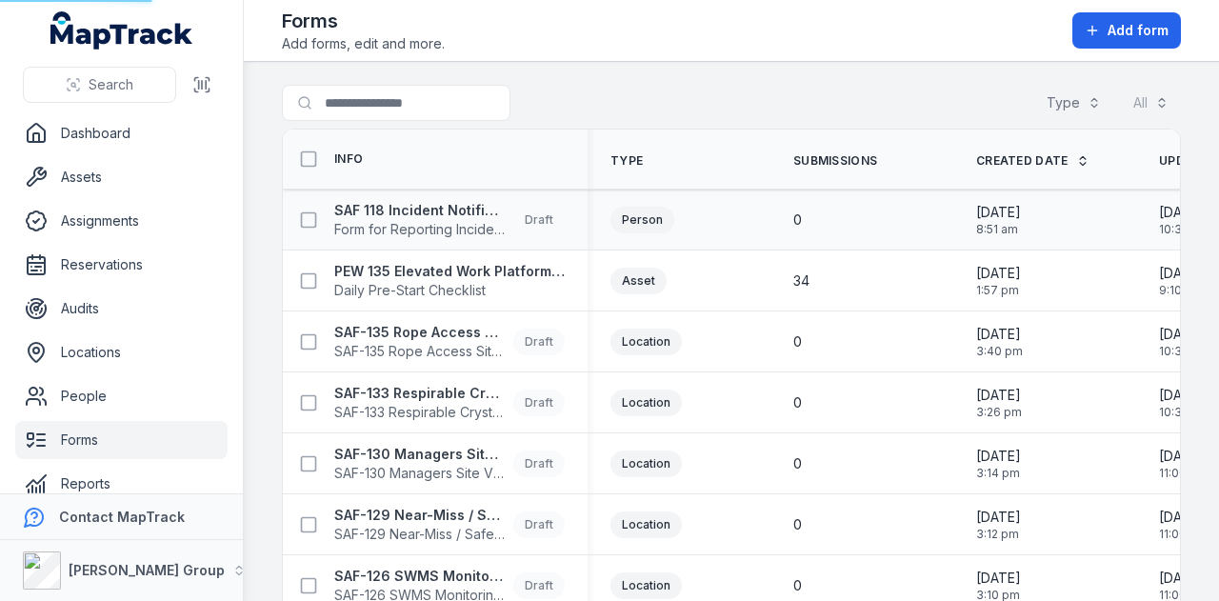 The width and height of the screenshot is (1219, 601). I want to click on span: Form for Reporting Incidents, so click(420, 230).